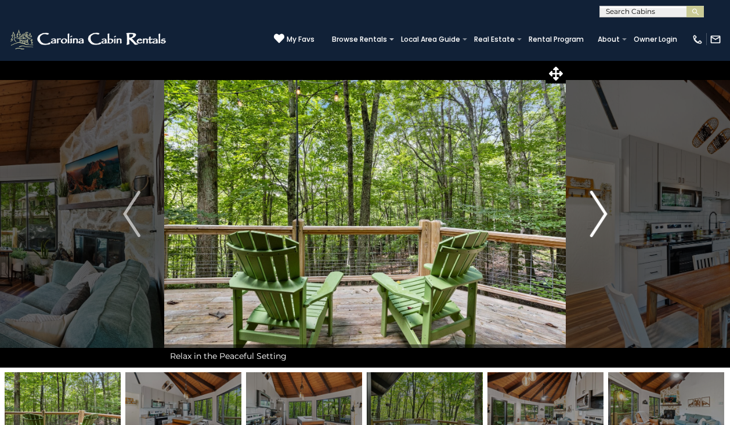  Describe the element at coordinates (131, 214) in the screenshot. I see `button: Previous` at that location.